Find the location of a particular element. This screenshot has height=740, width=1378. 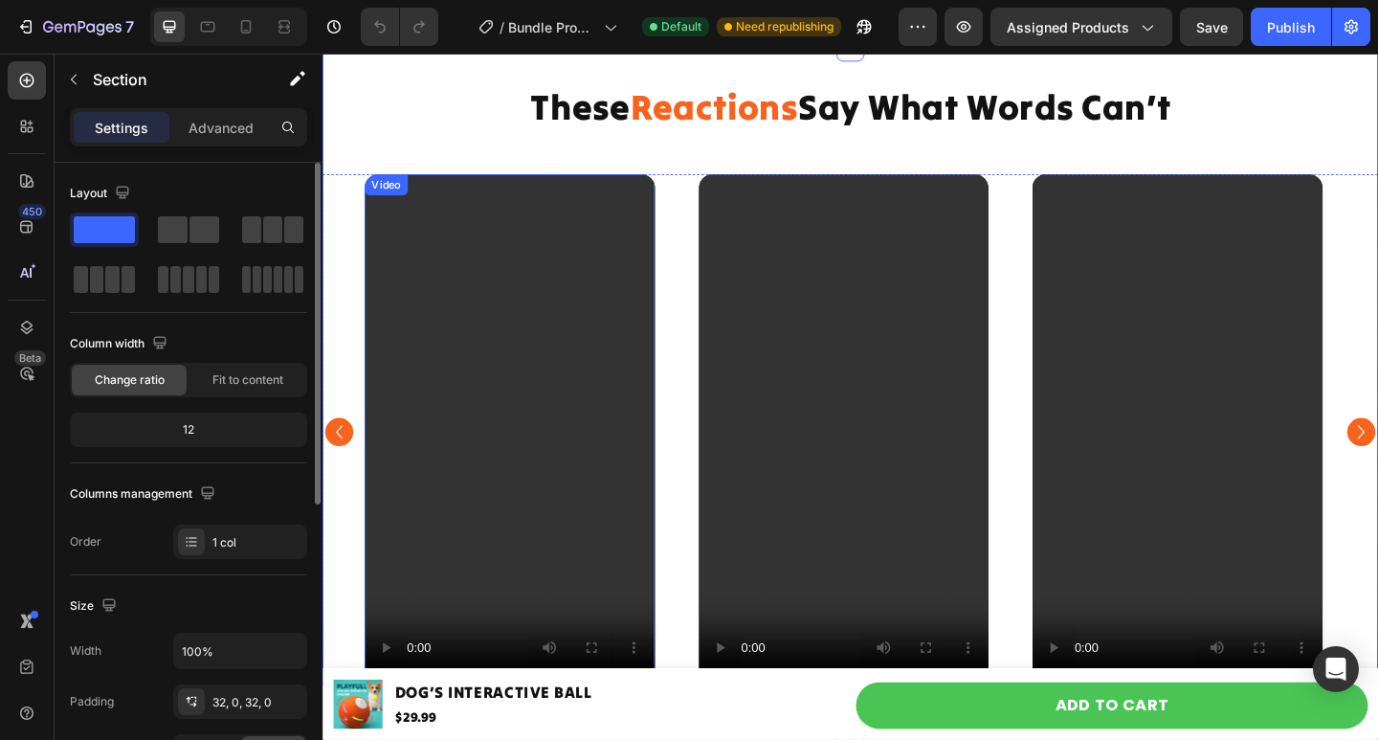

span: Change ratio is located at coordinates (129, 380).